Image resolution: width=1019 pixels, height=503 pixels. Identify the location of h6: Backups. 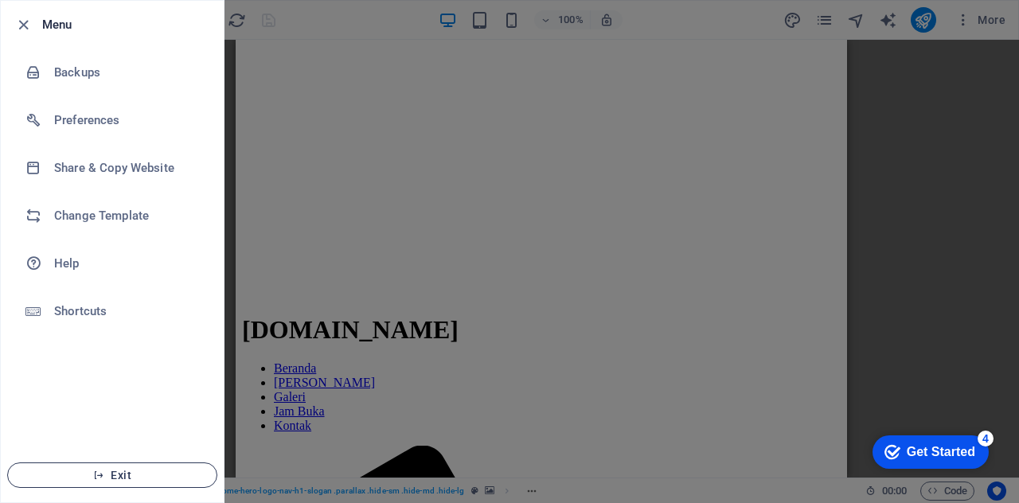
(127, 72).